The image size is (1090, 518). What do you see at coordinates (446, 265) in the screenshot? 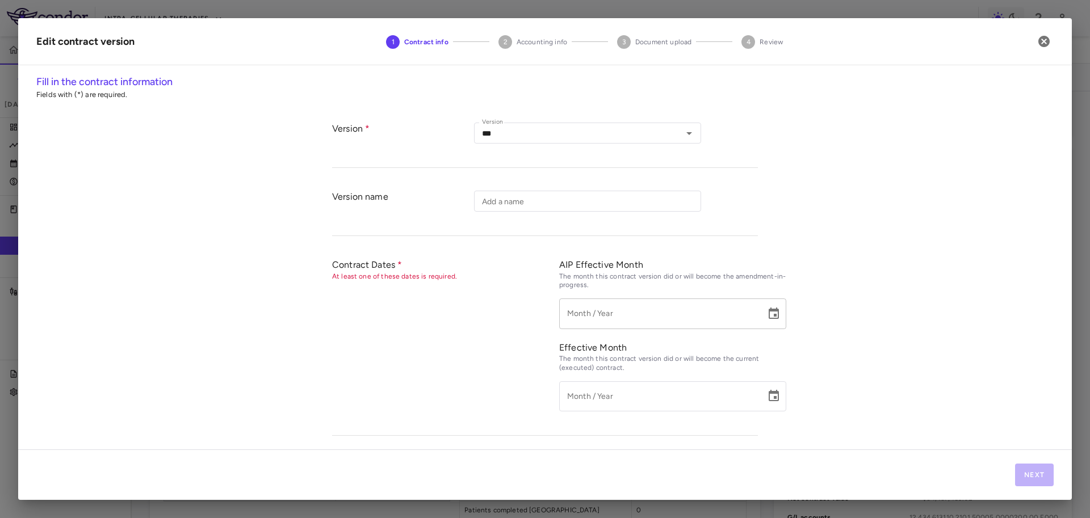
I see `div: Contract Dates` at bounding box center [446, 265].